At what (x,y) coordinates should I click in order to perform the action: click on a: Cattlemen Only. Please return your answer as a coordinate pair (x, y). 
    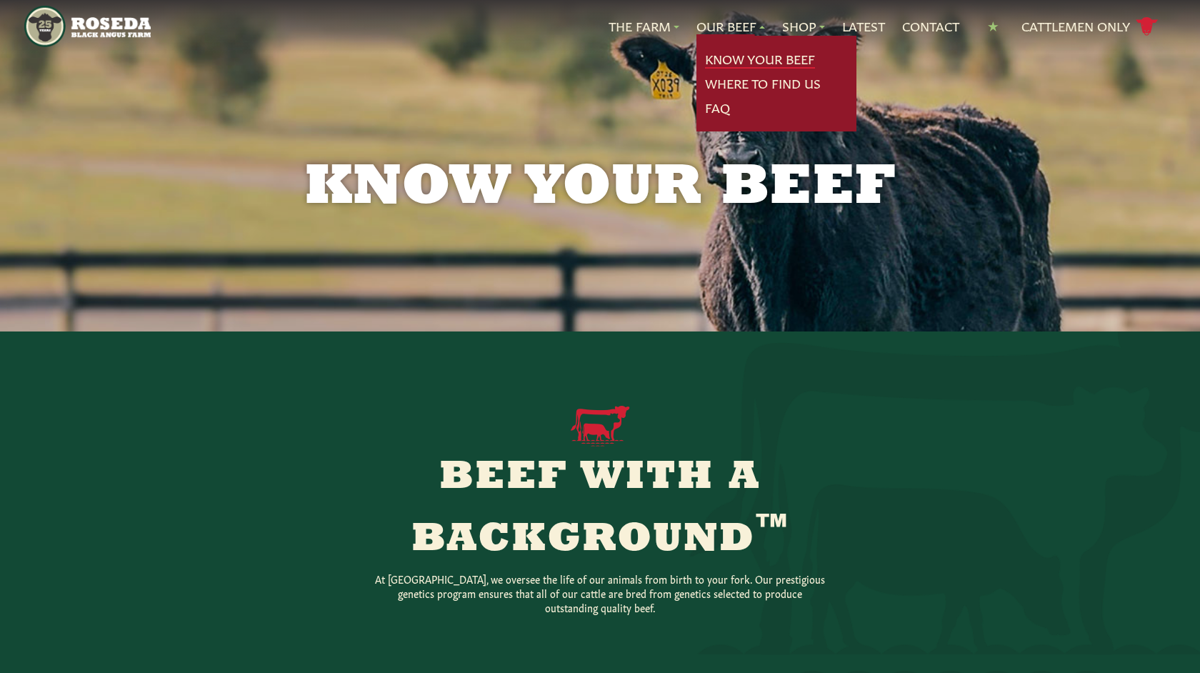
    Looking at the image, I should click on (1090, 26).